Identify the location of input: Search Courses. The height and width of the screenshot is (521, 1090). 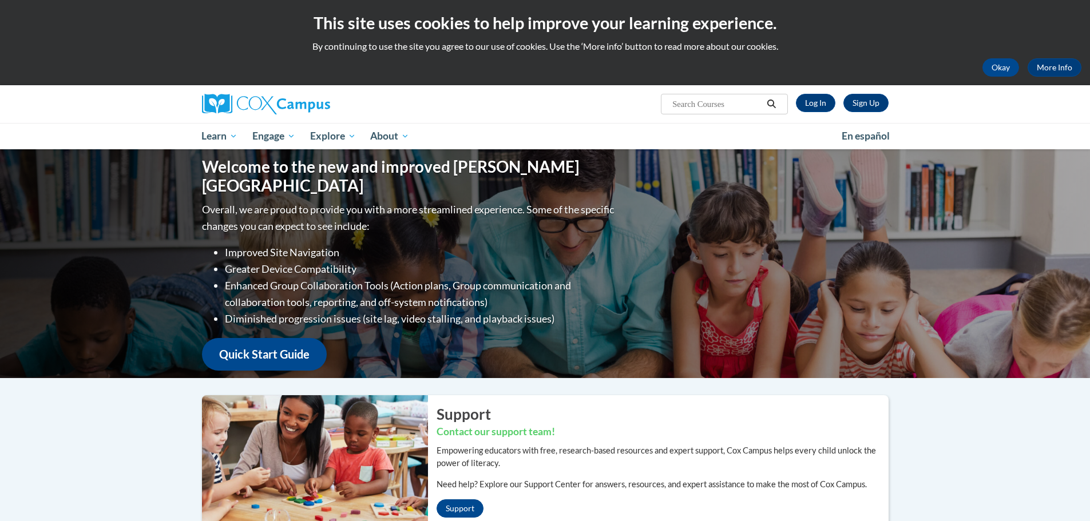
(717, 104).